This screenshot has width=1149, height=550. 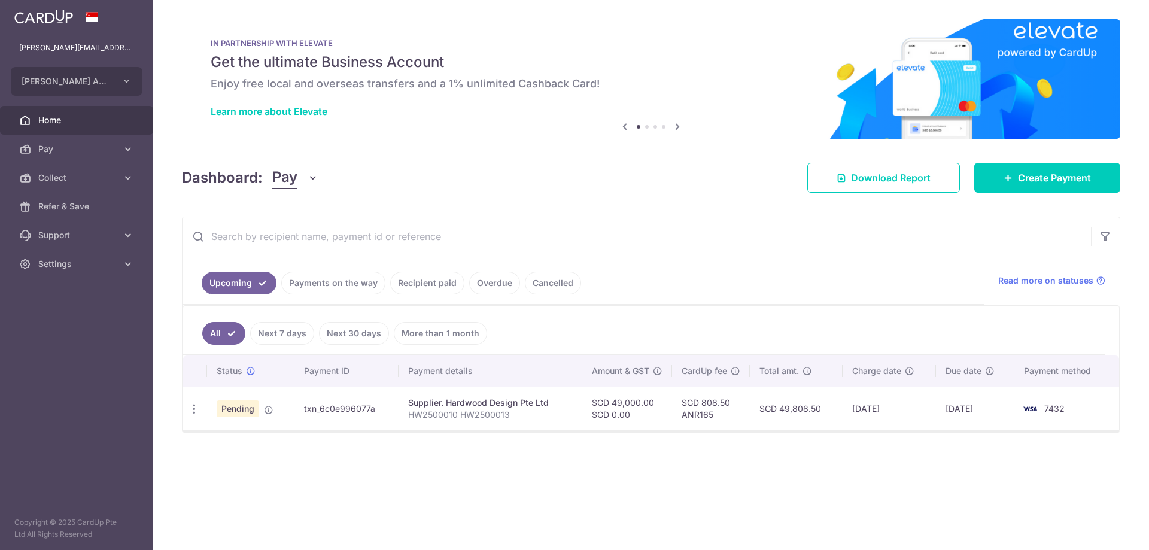 What do you see at coordinates (637, 236) in the screenshot?
I see `input: Search by recipient name, payment id or reference` at bounding box center [637, 236].